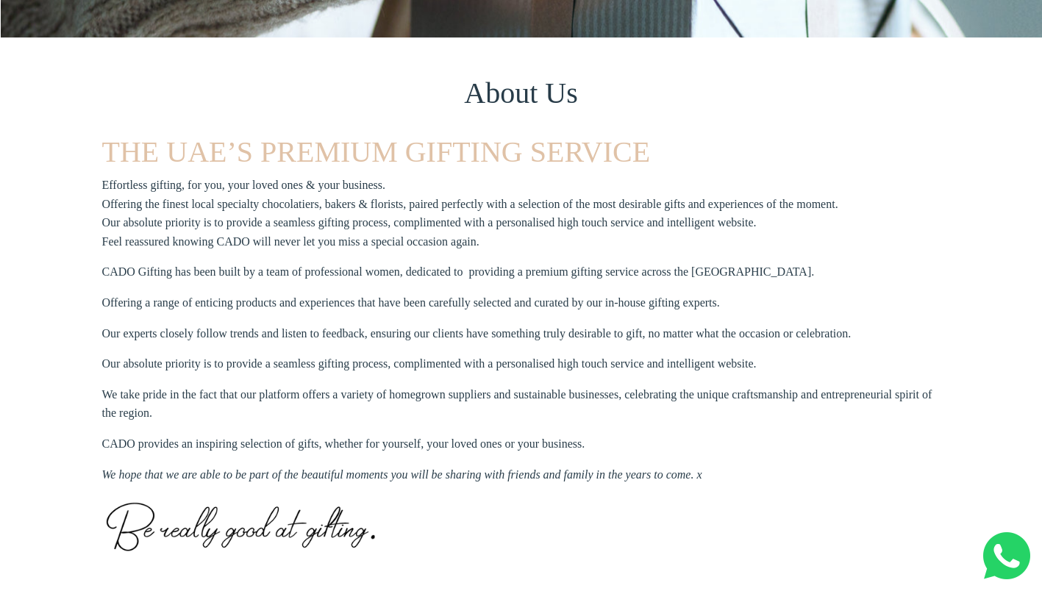 This screenshot has width=1042, height=591. Describe the element at coordinates (470, 213) in the screenshot. I see `p: Effortless gifting, for you, your loved ones & your business. Offering the finest local specialty...` at that location.